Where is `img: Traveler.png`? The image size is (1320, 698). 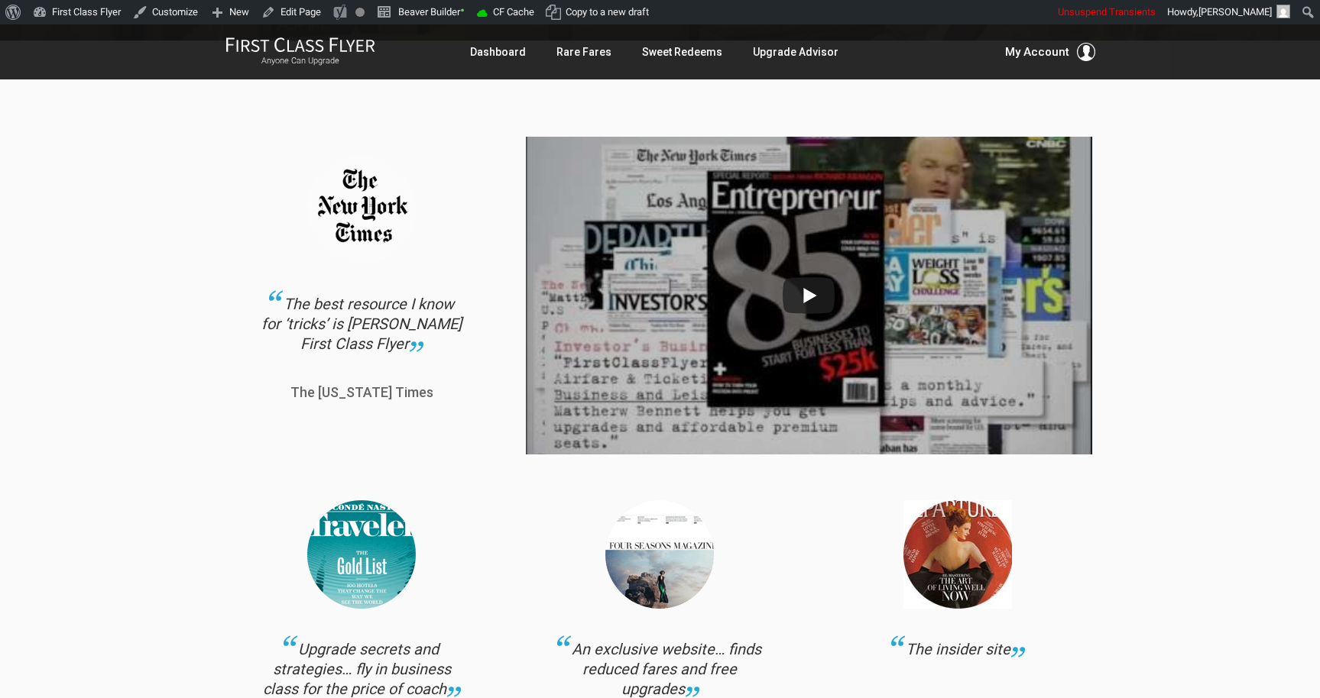
img: Traveler.png is located at coordinates (361, 555).